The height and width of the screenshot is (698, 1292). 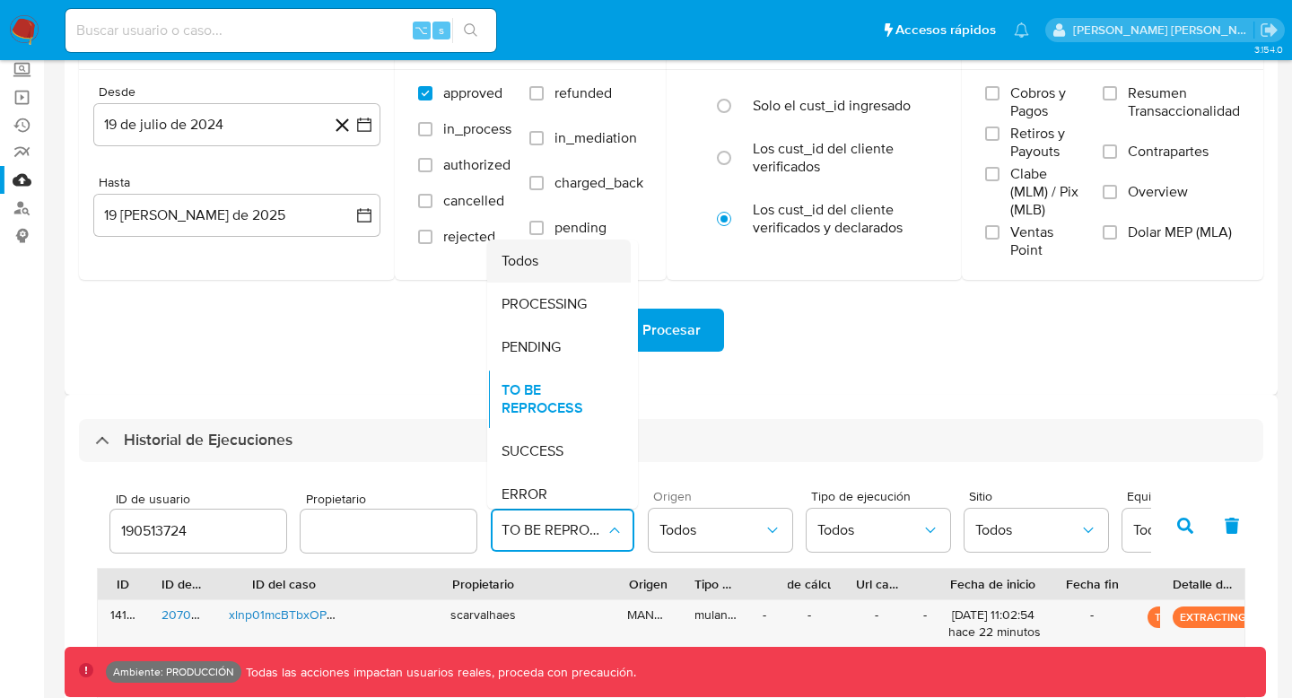 What do you see at coordinates (173, 672) in the screenshot?
I see `p: Ambiente: PRODUCCIÓN` at bounding box center [173, 672].